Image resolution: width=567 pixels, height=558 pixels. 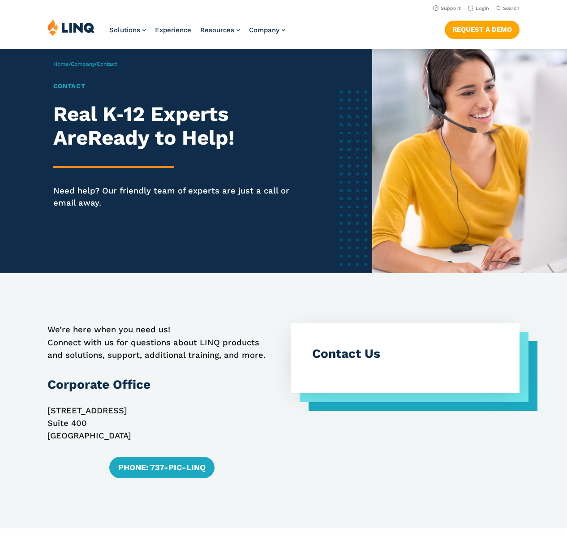 What do you see at coordinates (125, 30) in the screenshot?
I see `span: Solutions` at bounding box center [125, 30].